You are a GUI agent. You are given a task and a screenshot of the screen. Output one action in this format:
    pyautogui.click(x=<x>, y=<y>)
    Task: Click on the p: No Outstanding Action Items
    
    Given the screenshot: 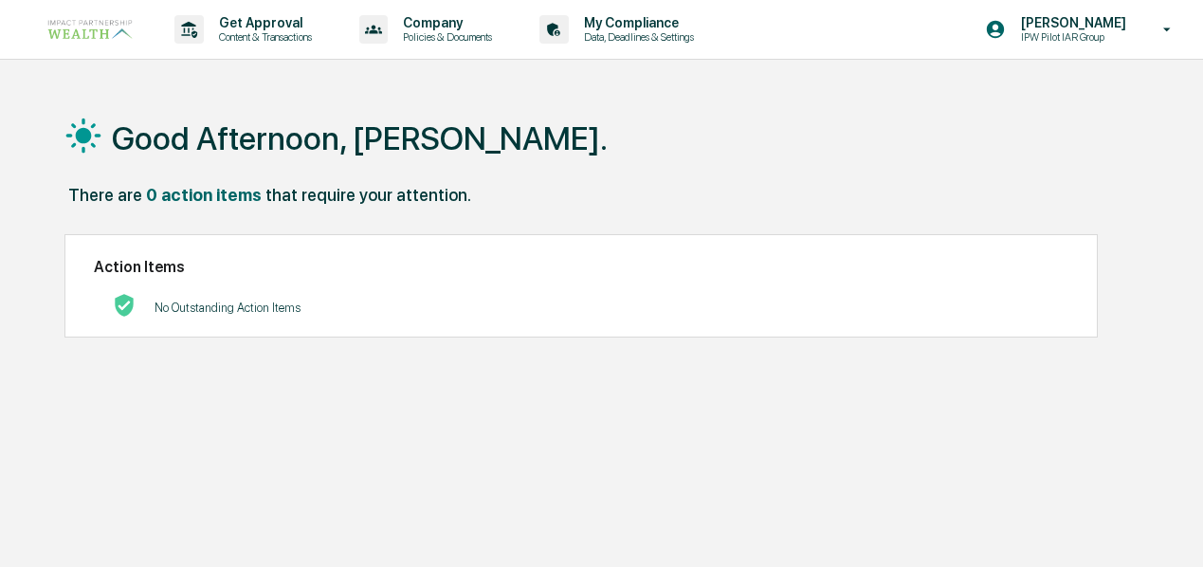 What is the action you would take?
    pyautogui.click(x=228, y=307)
    